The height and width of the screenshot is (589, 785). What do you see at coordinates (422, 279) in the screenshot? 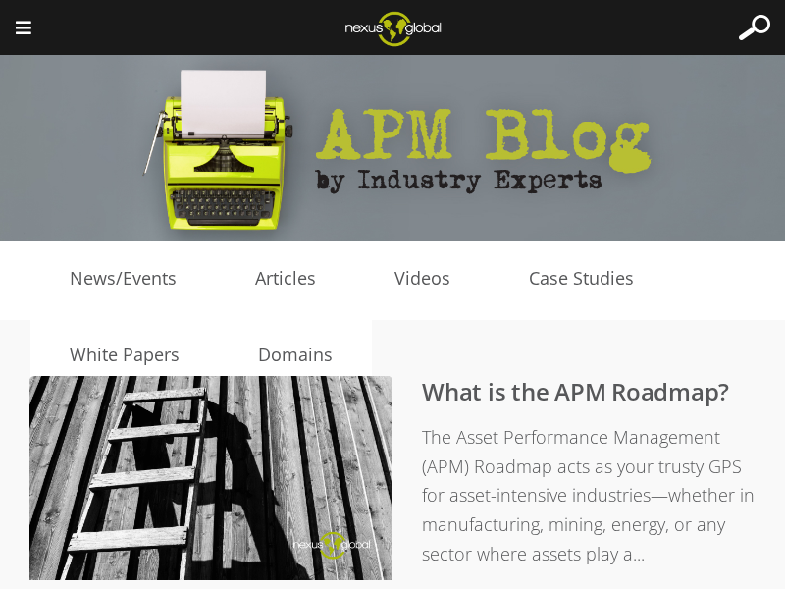
I see `a: Videos` at bounding box center [422, 279].